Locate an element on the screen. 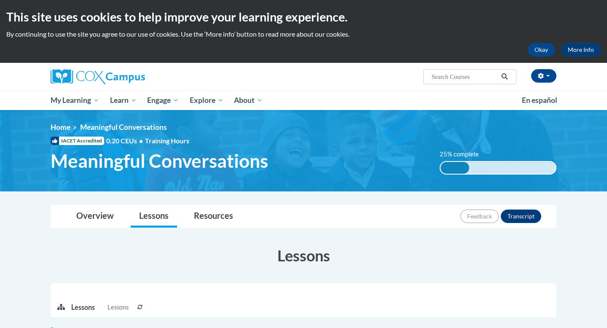 Image resolution: width=607 pixels, height=328 pixels. span: About is located at coordinates (248, 100).